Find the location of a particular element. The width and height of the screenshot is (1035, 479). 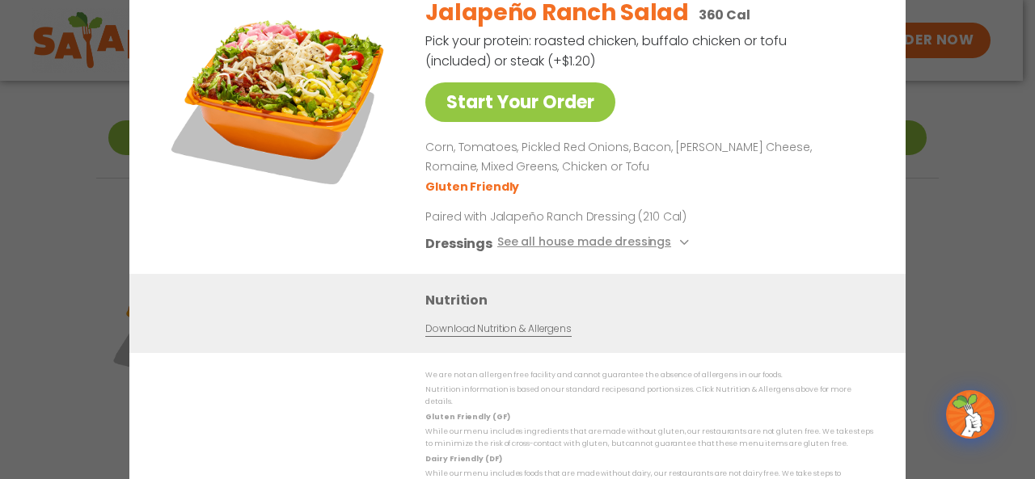

strong: Gluten Friendly (GF) is located at coordinates (467, 417).